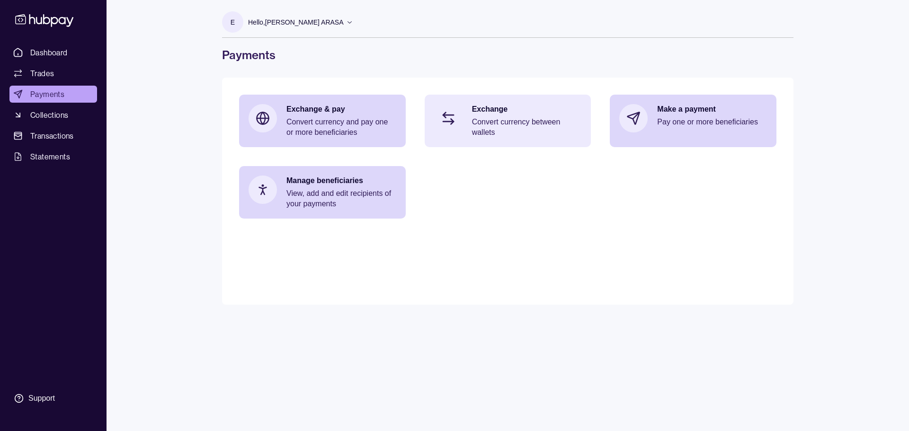 The image size is (909, 431). Describe the element at coordinates (49, 53) in the screenshot. I see `span: Dashboard` at that location.